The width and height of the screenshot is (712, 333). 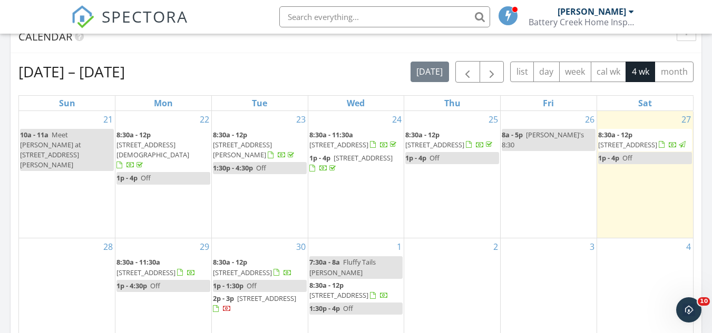 I want to click on a: Go to October 4, 2025, so click(x=688, y=247).